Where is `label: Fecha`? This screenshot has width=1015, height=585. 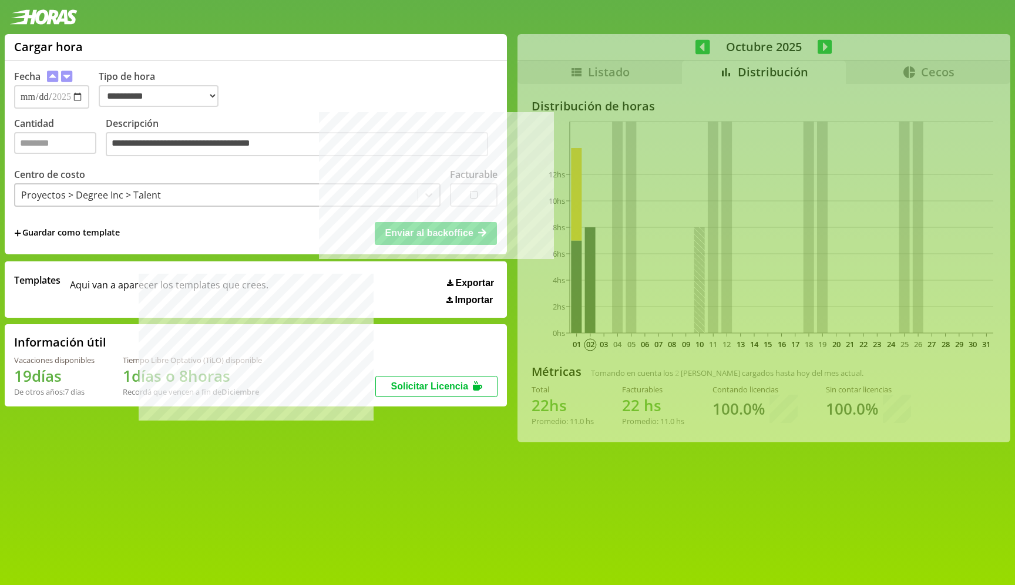 label: Fecha is located at coordinates (27, 76).